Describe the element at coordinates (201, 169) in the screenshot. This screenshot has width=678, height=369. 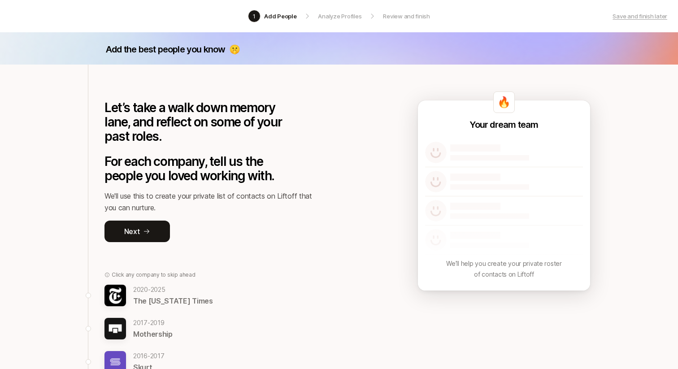
I see `p: For each company, tell us the people you loved working with.` at that location.